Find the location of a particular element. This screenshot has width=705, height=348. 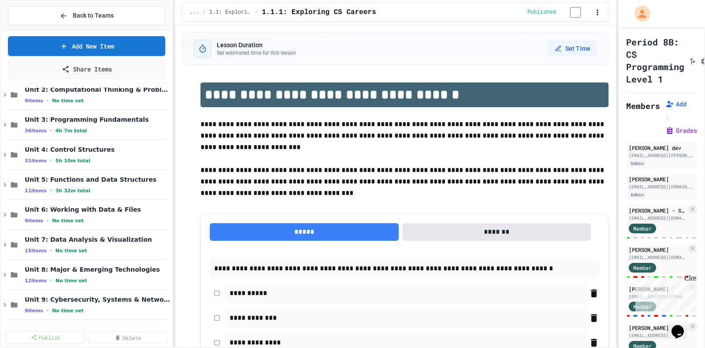

a: Add New Item is located at coordinates (86, 46).